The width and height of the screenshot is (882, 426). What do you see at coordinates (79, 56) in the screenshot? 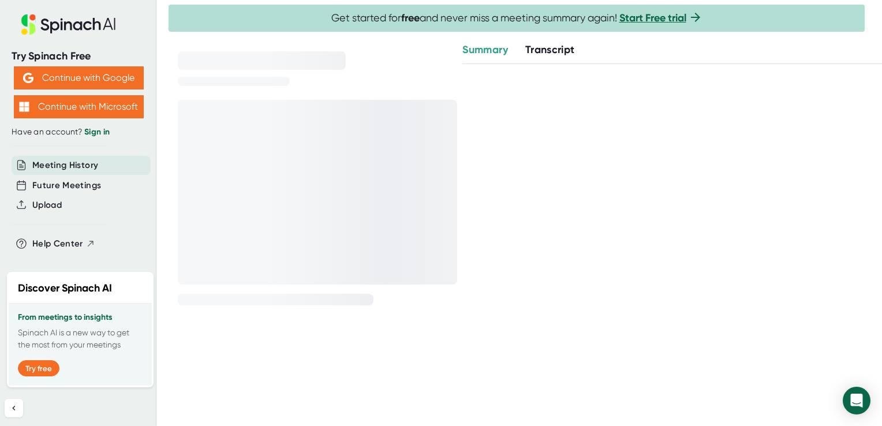
I see `div: Try Spinach Free` at bounding box center [79, 56].